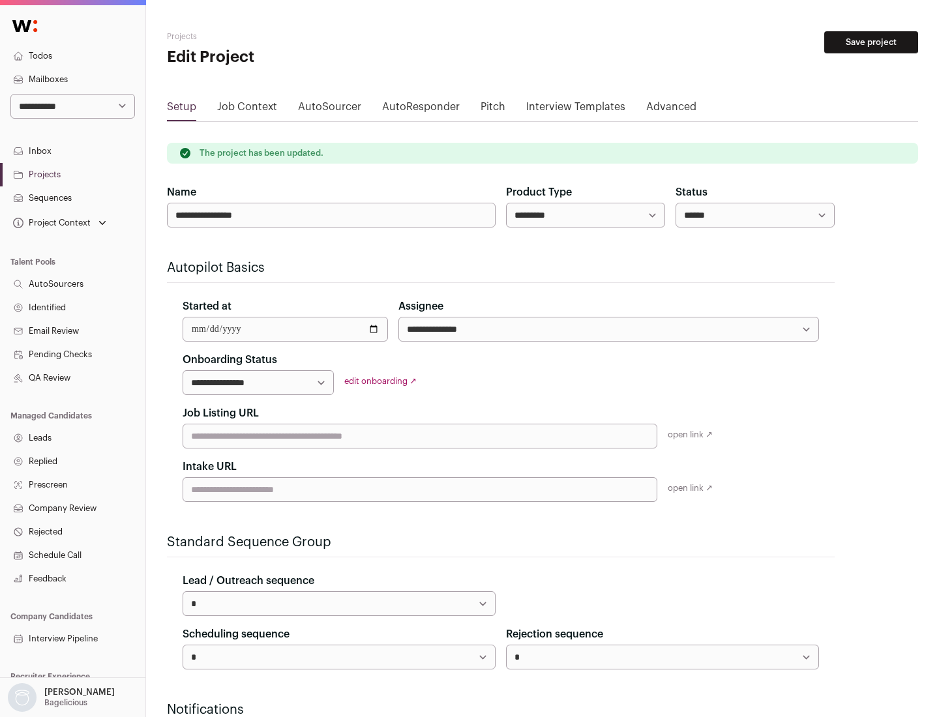  Describe the element at coordinates (247, 110) in the screenshot. I see `a: Job Context` at that location.